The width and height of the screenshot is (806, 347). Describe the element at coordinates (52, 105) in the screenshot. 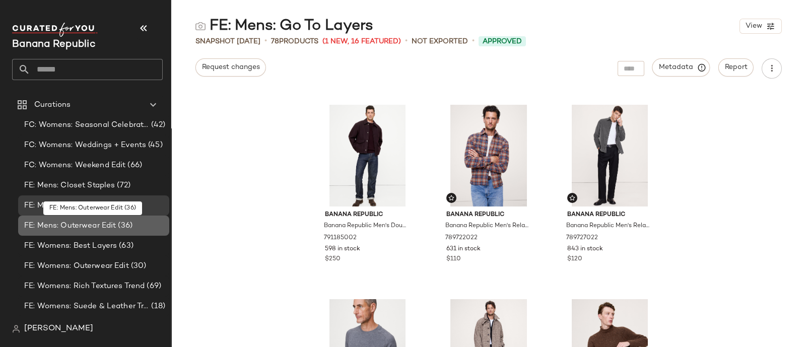

I see `span: Curations` at that location.